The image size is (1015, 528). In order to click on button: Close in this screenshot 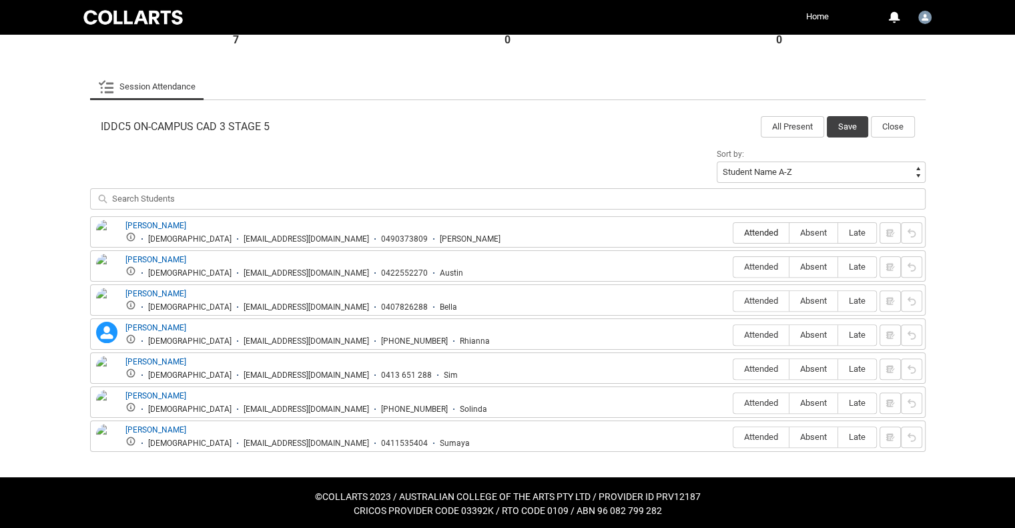, I will do `click(893, 127)`.